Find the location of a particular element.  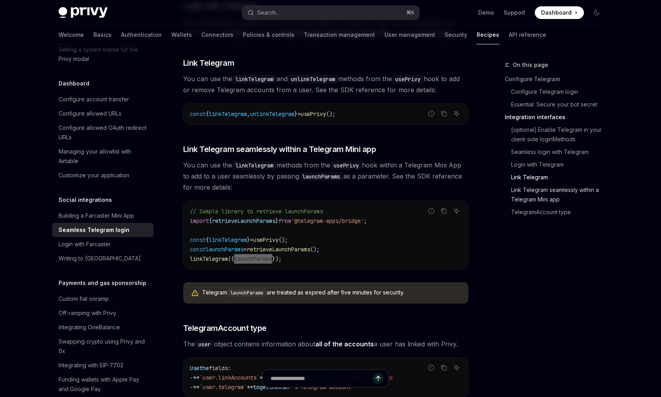

span: ⌘ K is located at coordinates (410, 13).